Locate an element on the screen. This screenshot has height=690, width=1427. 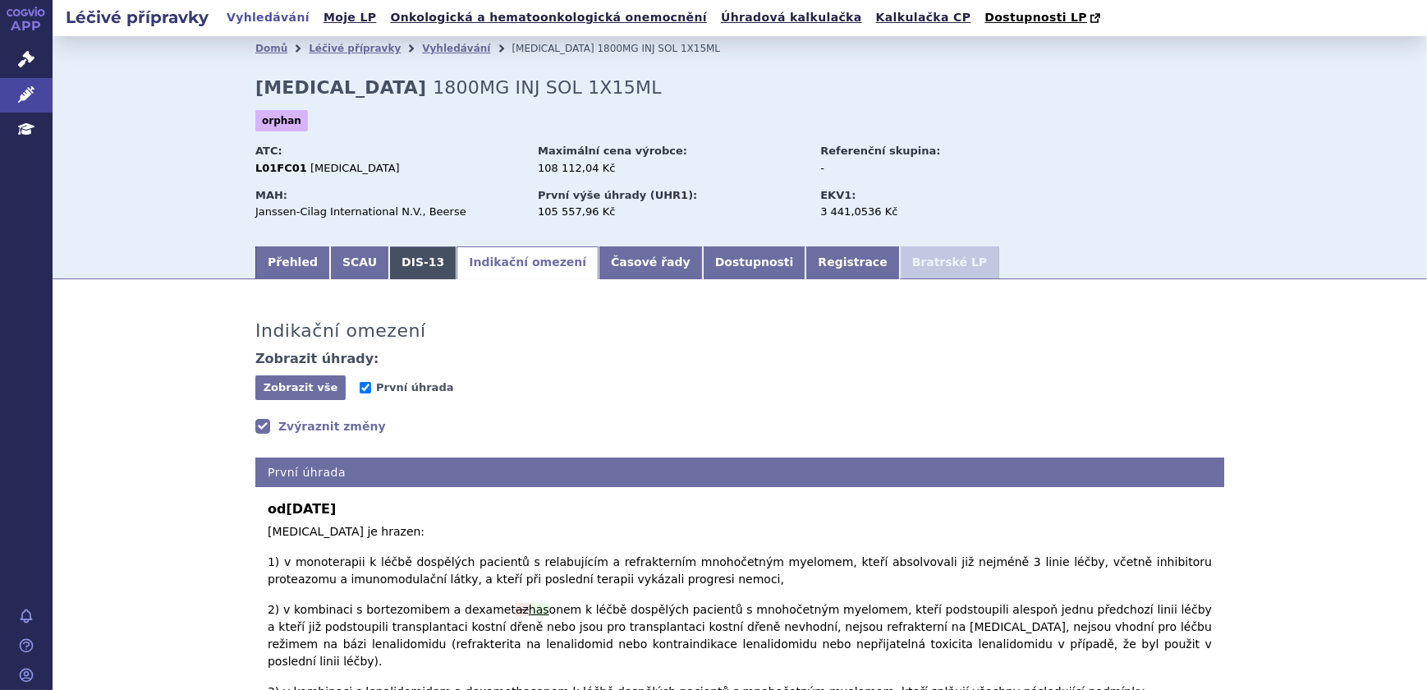
span: Dostupnosti LP is located at coordinates (1035, 17).